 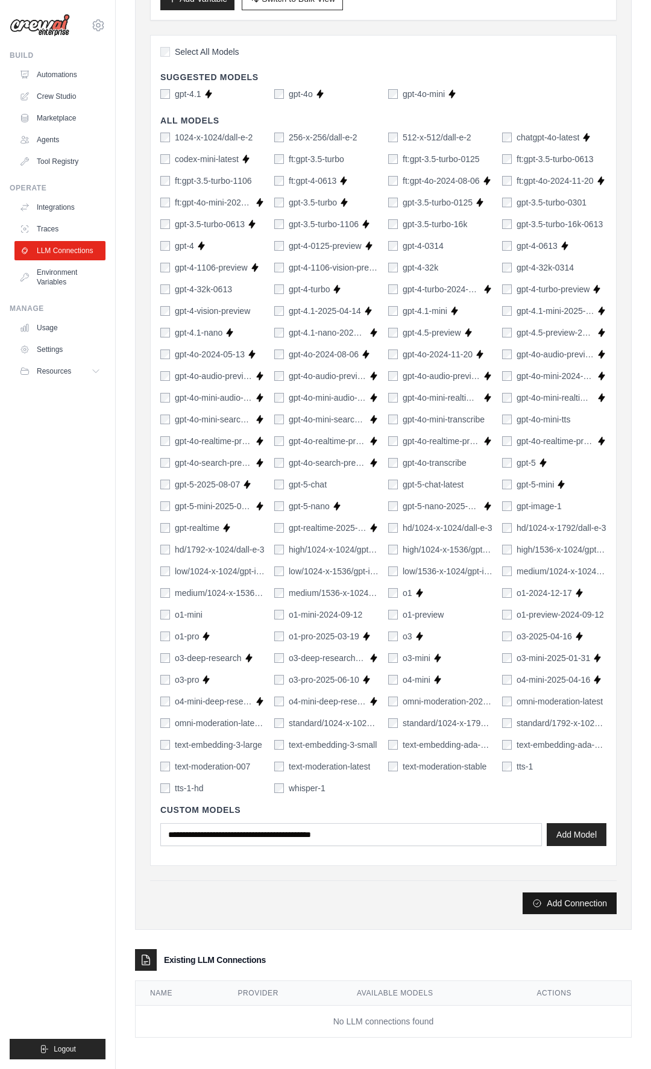 I want to click on label: gpt-4o-mini-search-preview, so click(x=213, y=419).